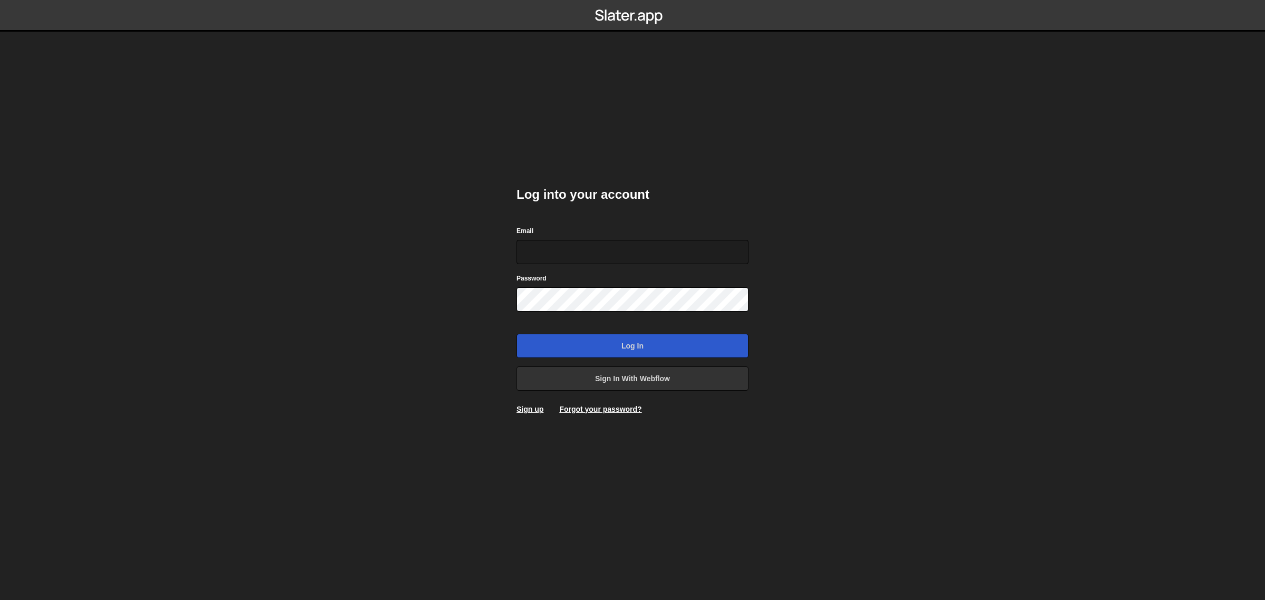 The height and width of the screenshot is (600, 1265). What do you see at coordinates (632, 378) in the screenshot?
I see `a: Sign in with Webflow` at bounding box center [632, 378].